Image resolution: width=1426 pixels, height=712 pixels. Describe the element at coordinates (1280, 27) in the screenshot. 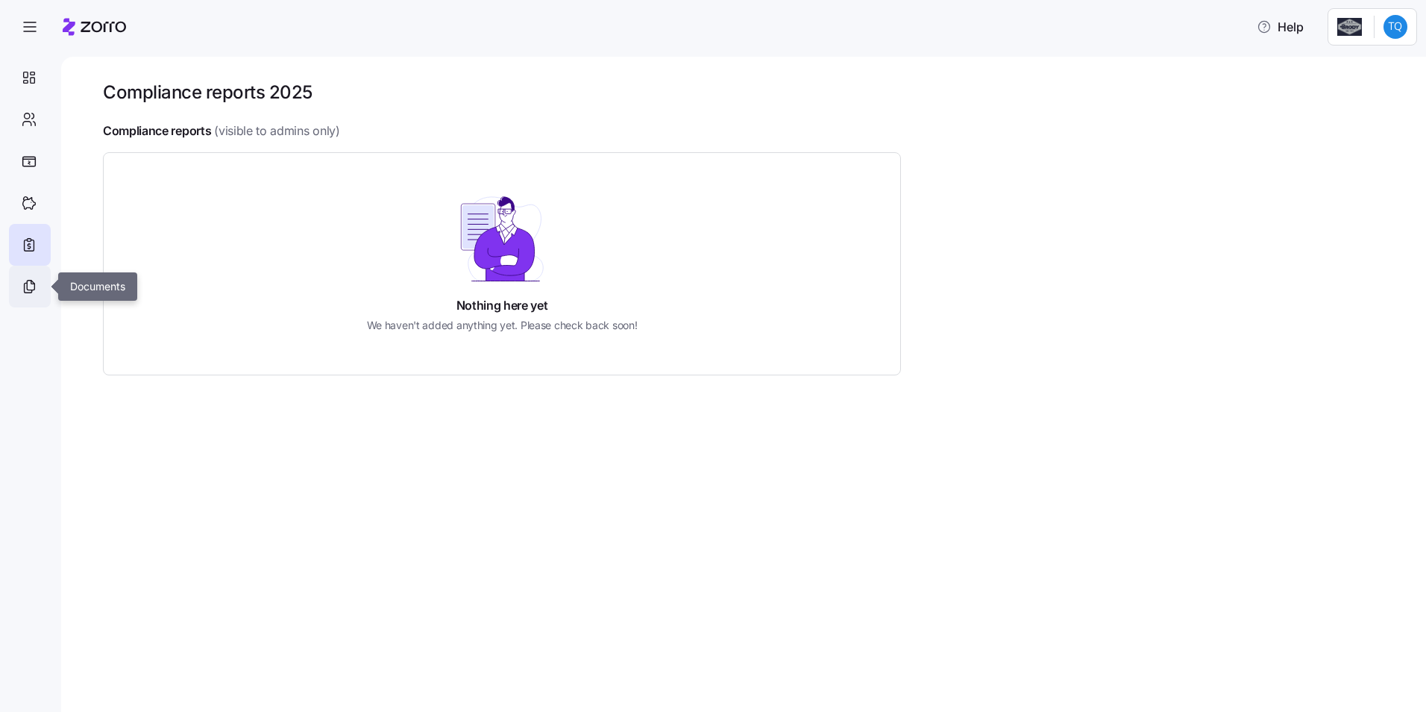

I see `button: Help` at that location.